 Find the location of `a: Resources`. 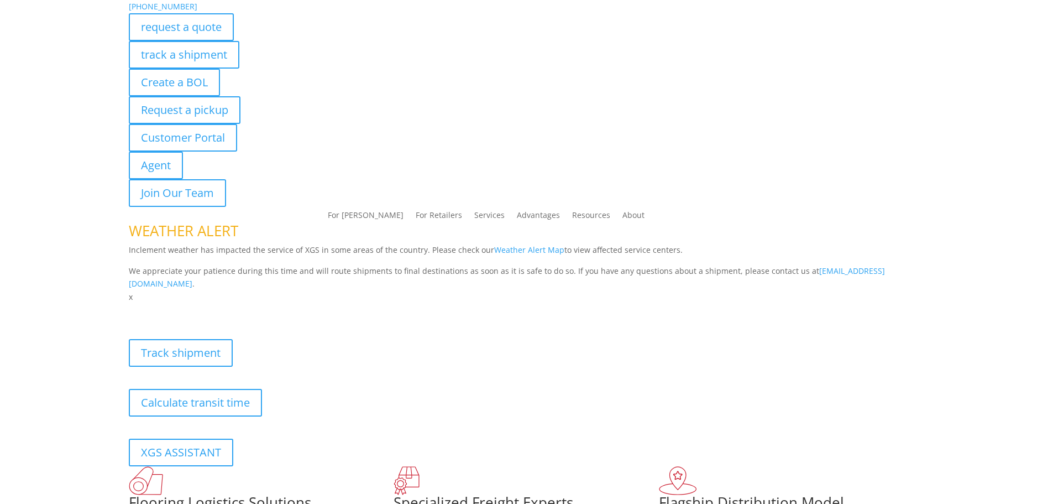

a: Resources is located at coordinates (591, 217).